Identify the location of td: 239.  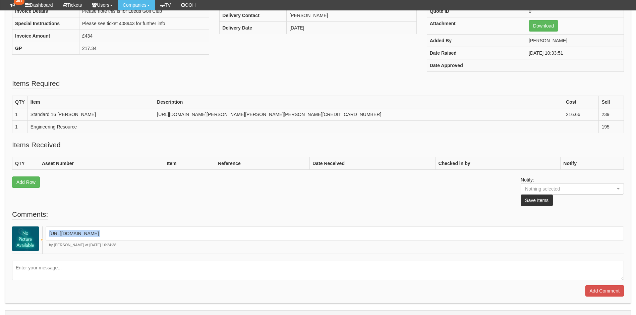
(611, 114).